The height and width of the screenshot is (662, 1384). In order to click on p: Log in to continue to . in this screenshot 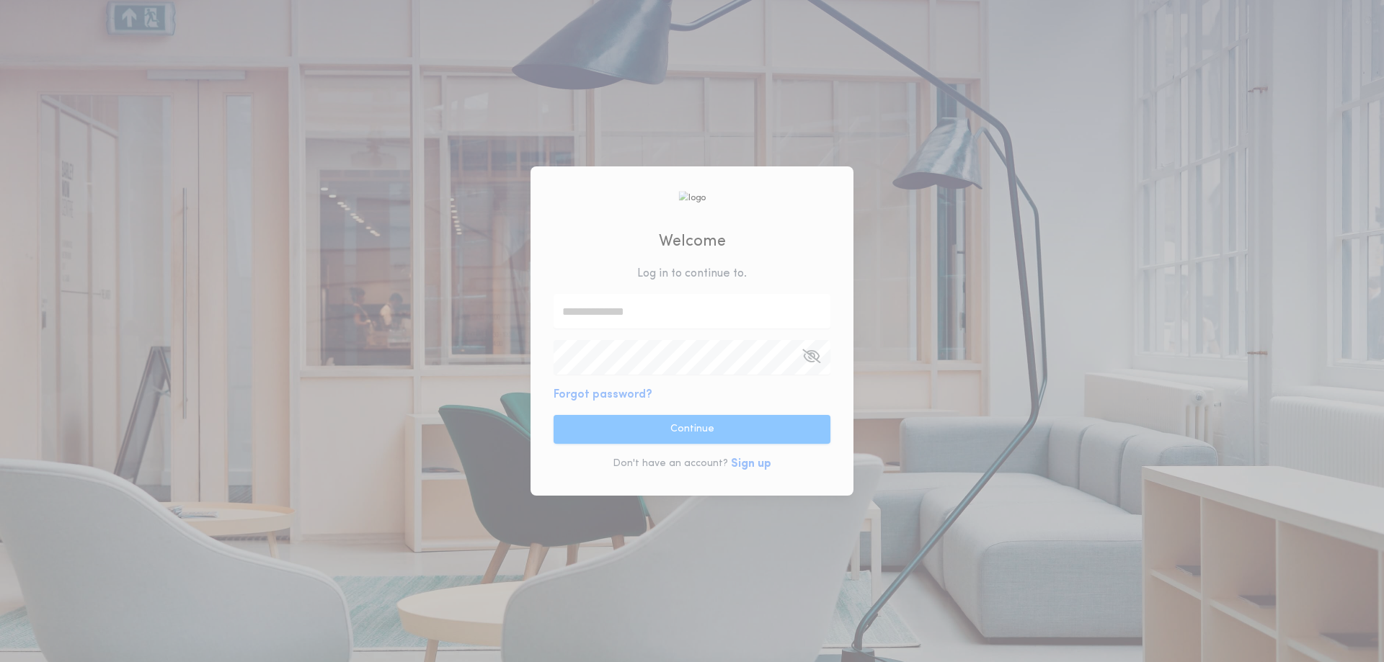, I will do `click(692, 274)`.